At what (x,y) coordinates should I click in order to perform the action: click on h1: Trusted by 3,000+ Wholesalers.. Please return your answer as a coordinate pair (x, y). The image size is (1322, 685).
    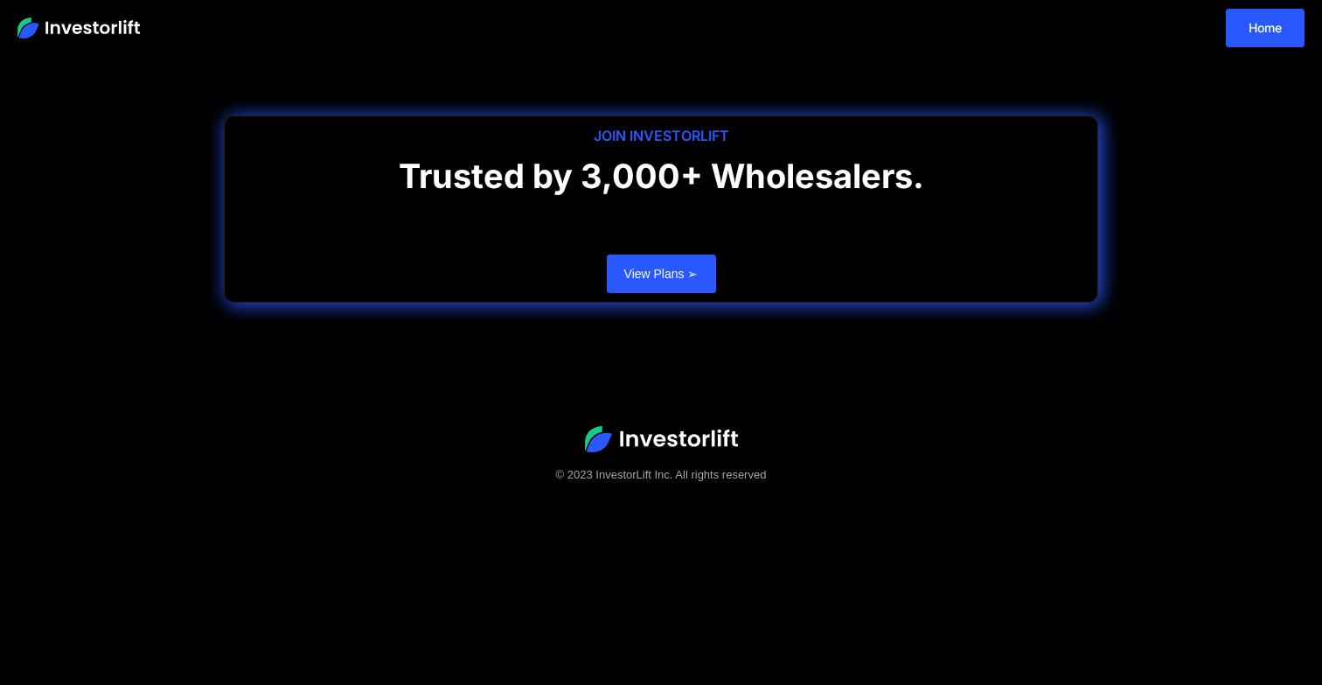
    Looking at the image, I should click on (661, 180).